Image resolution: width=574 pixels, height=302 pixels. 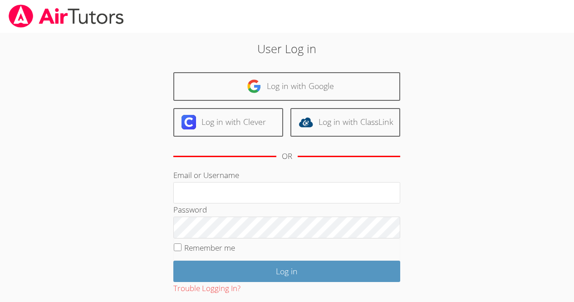 I want to click on img: clever-logo-6eab21bc6e7a338710f1a6ff85c0baf02591cd810cc4098c63d3a4b26e2feb20.svg, so click(x=189, y=122).